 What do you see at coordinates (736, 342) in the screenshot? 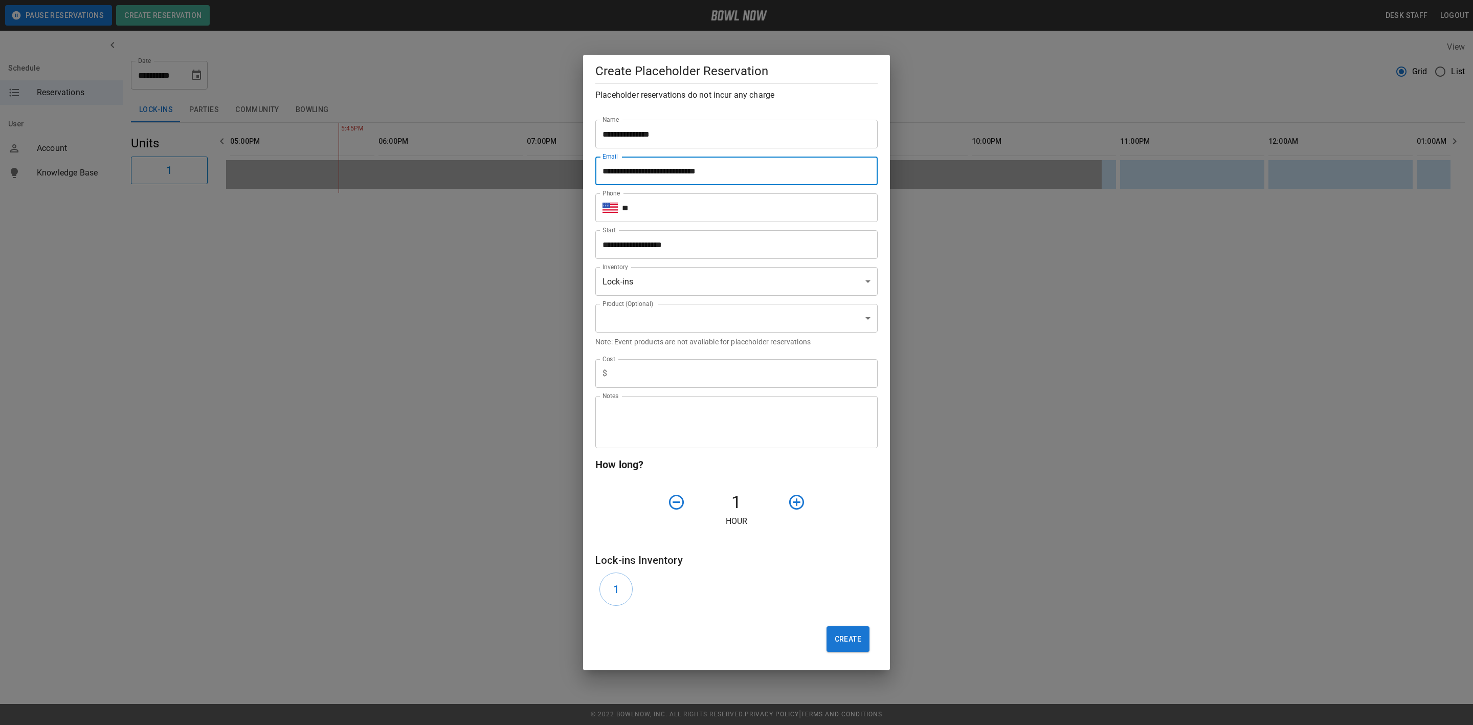
I see `p: Note: Event products are not available for placeholder reservations` at bounding box center [736, 342].